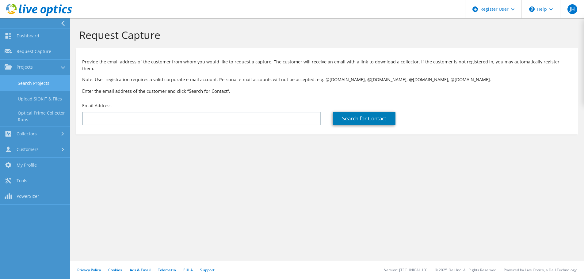 This screenshot has height=279, width=584. What do you see at coordinates (573, 9) in the screenshot?
I see `span: JH` at bounding box center [573, 9].